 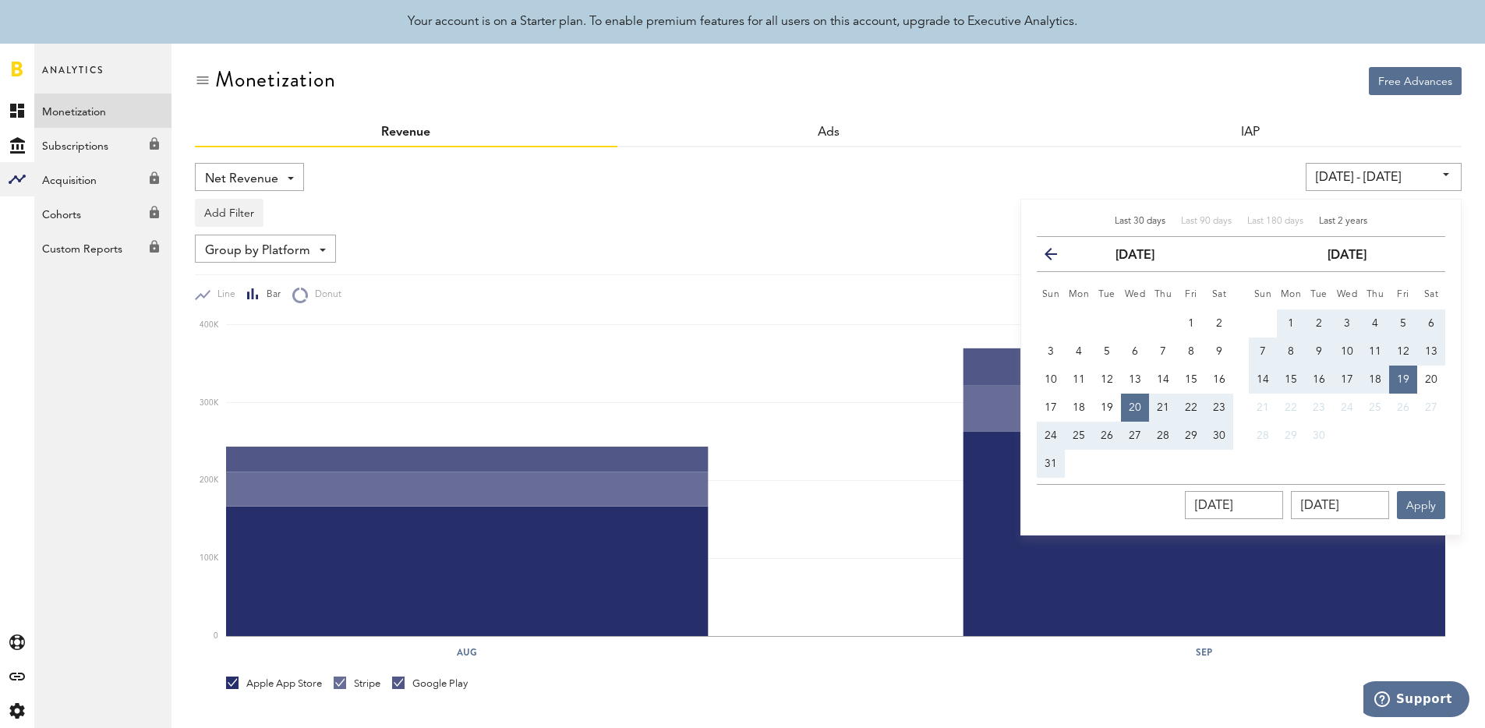 What do you see at coordinates (209, 481) in the screenshot?
I see `text: 200K` at bounding box center [209, 481].